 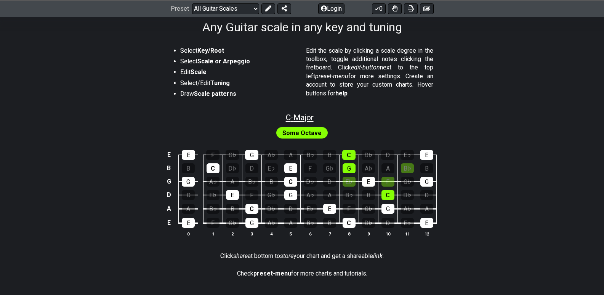 What do you see at coordinates (169, 181) in the screenshot?
I see `td: G` at bounding box center [169, 181].